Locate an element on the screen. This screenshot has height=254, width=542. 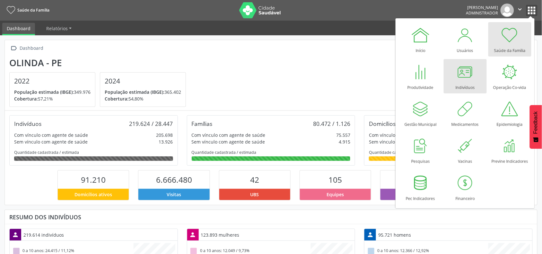
a: Vacinas is located at coordinates (465, 150).